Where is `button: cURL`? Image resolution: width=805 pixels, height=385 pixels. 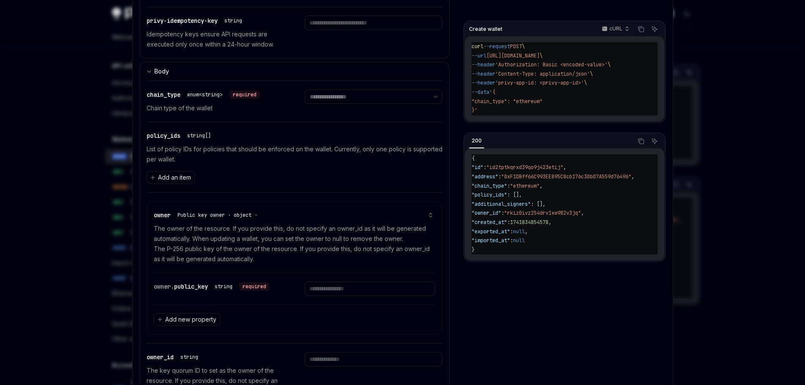
button: cURL is located at coordinates (615, 29).